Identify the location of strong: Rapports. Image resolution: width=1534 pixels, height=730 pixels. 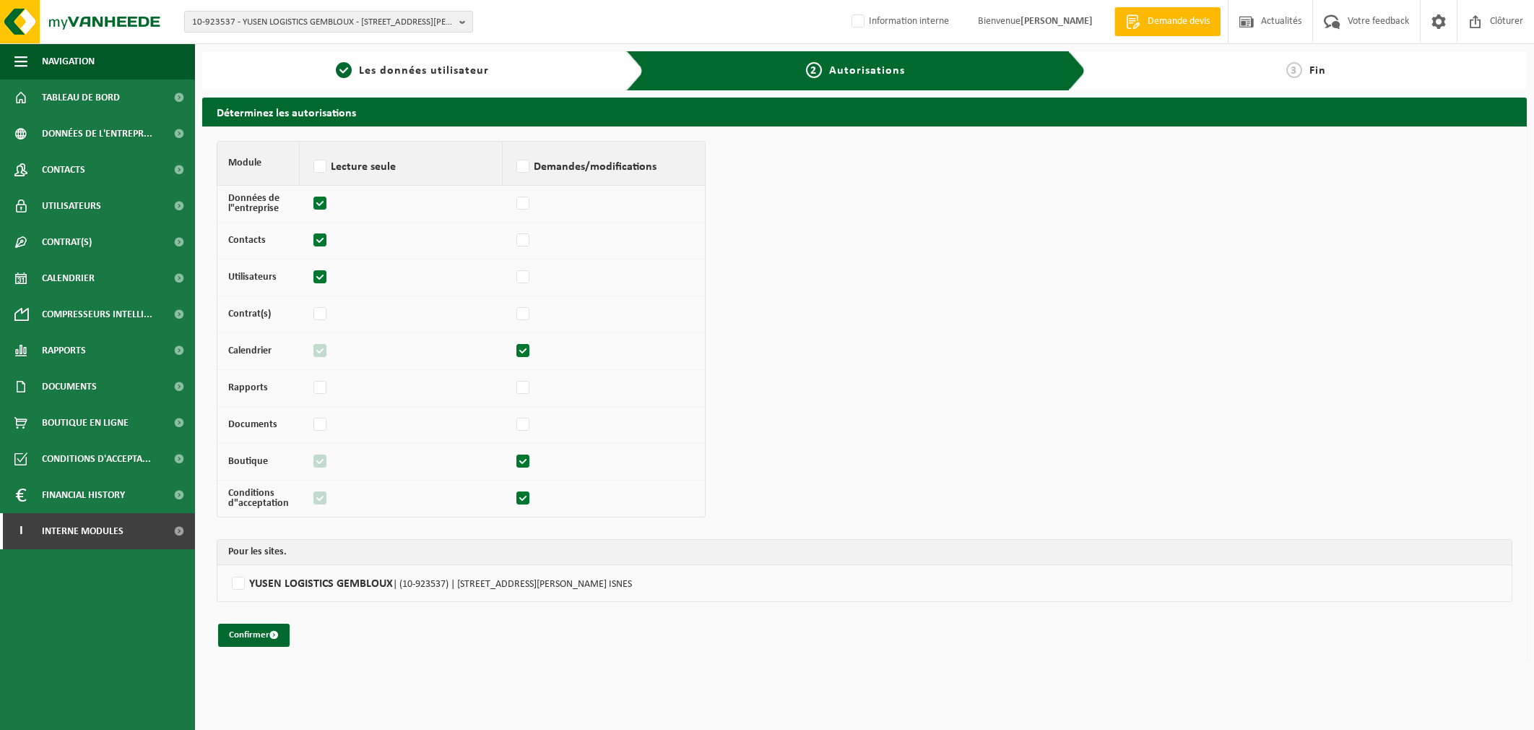
(248, 387).